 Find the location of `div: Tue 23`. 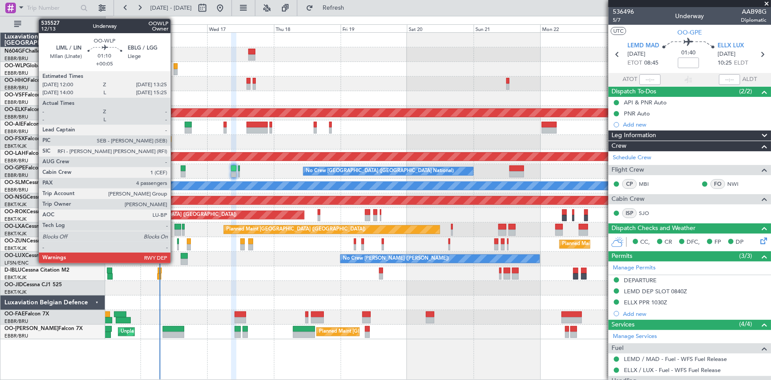

div: Tue 23 is located at coordinates (640, 28).